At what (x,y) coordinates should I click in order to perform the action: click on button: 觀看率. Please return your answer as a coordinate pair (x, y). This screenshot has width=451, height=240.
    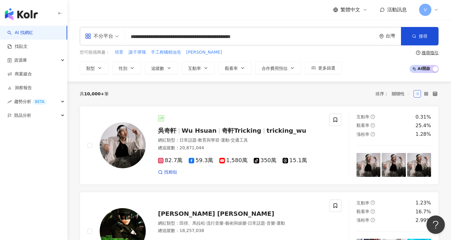
    Looking at the image, I should click on (235, 68).